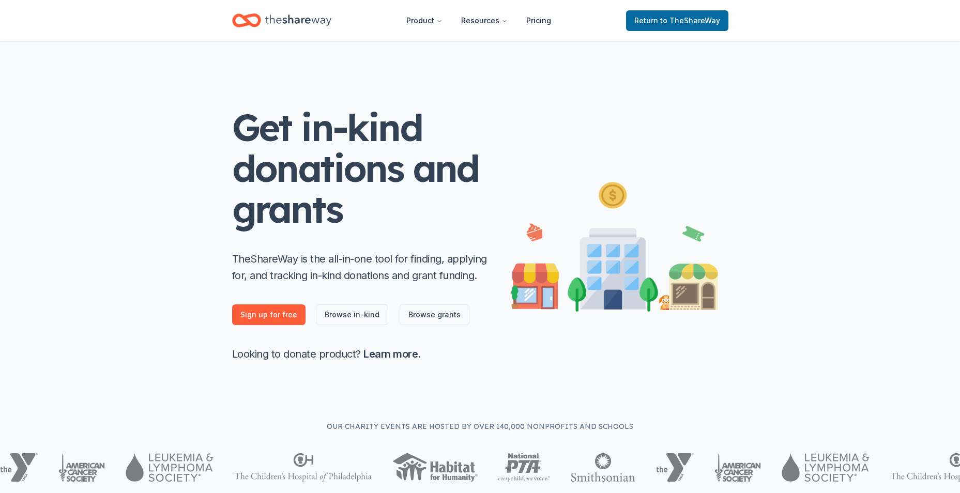 Image resolution: width=960 pixels, height=493 pixels. Describe the element at coordinates (434, 315) in the screenshot. I see `a: Browse grants` at that location.